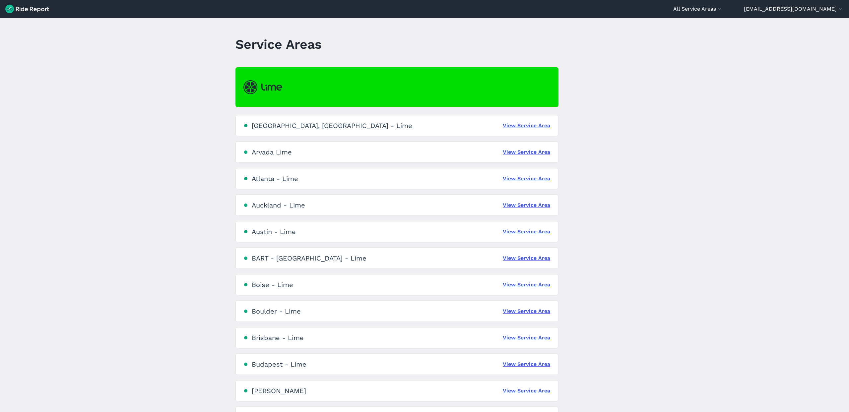 This screenshot has height=412, width=849. I want to click on div: Austin - Lime, so click(274, 232).